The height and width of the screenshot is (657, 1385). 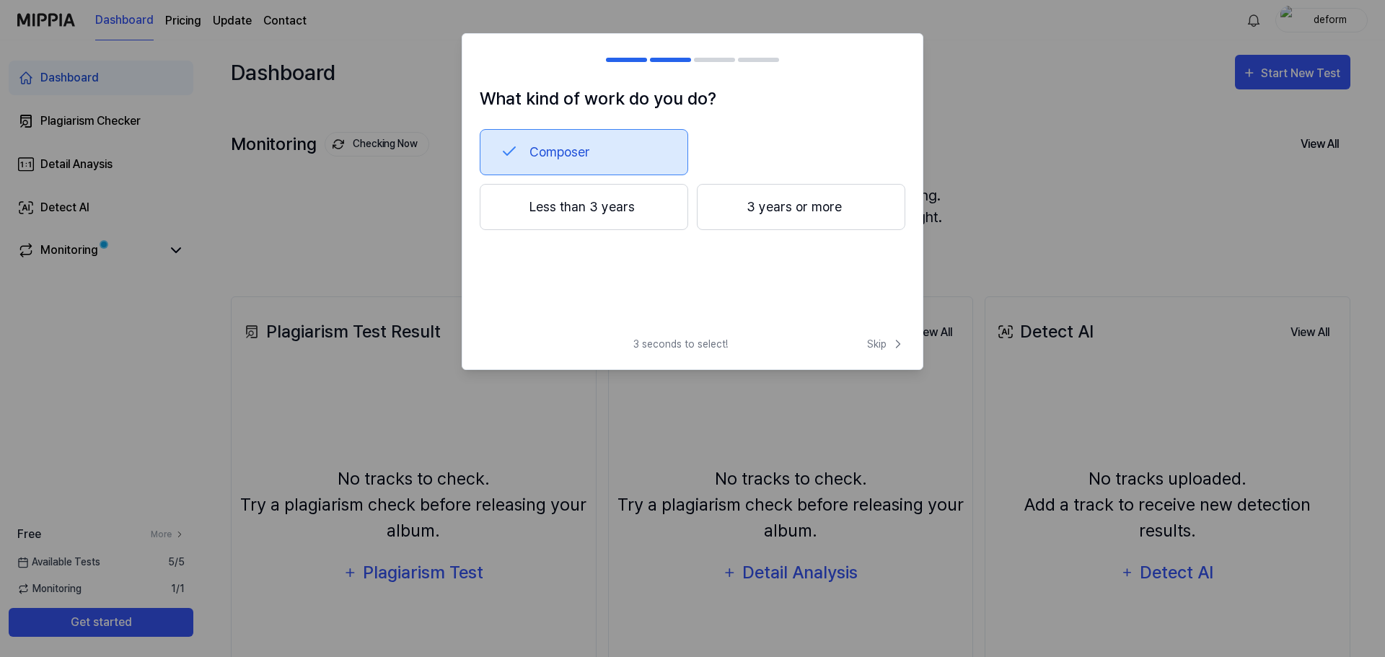 What do you see at coordinates (692, 99) in the screenshot?
I see `h1: What kind of work do you do?` at bounding box center [692, 99].